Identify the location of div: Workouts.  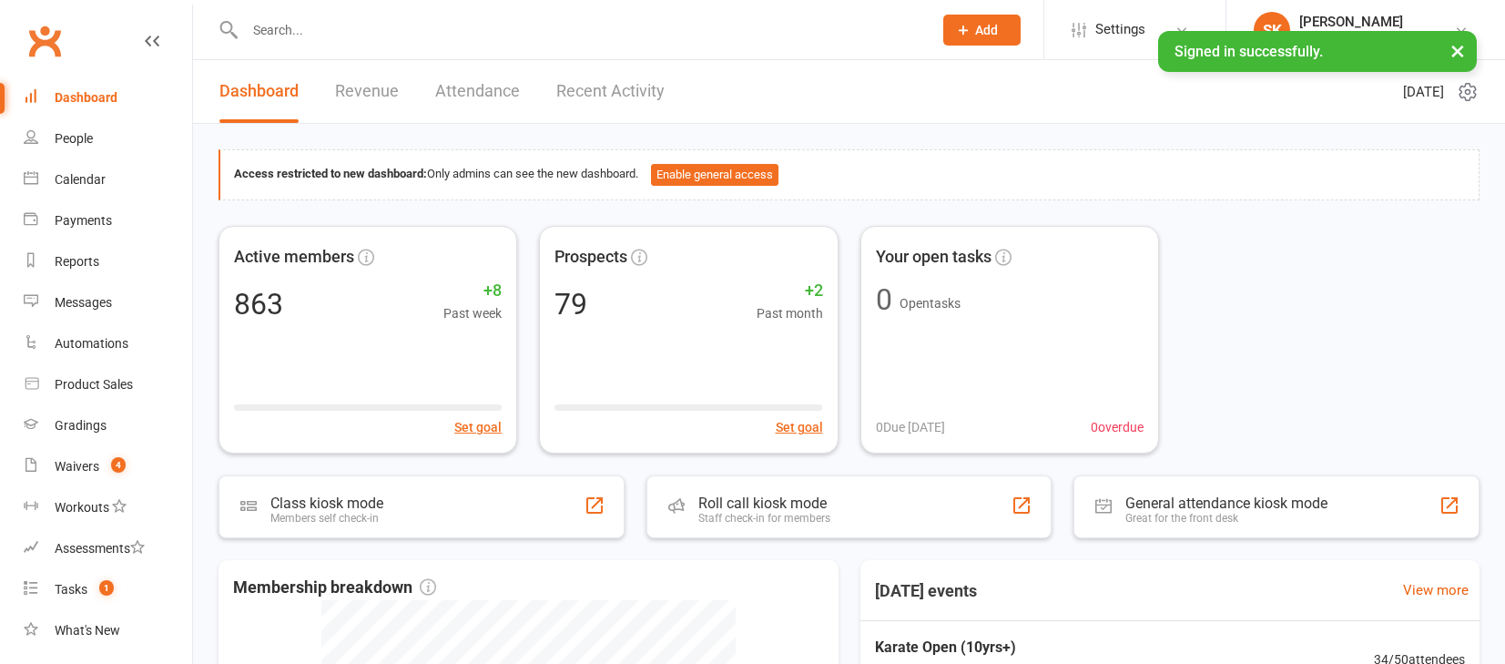
(82, 507).